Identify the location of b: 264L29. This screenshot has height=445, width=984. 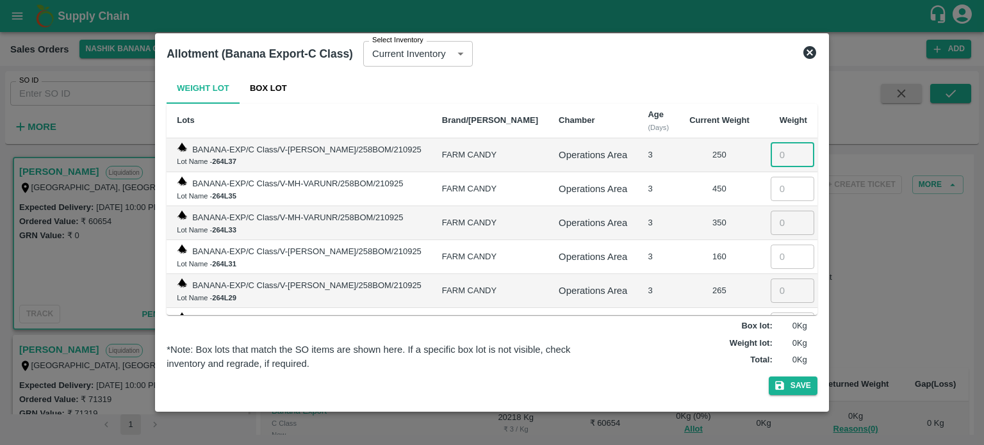
(224, 298).